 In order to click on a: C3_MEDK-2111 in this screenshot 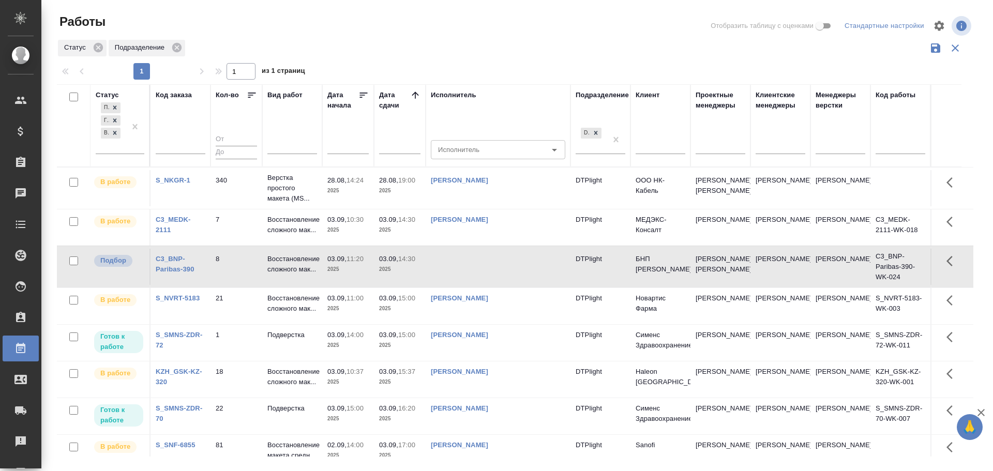, I will do `click(173, 225)`.